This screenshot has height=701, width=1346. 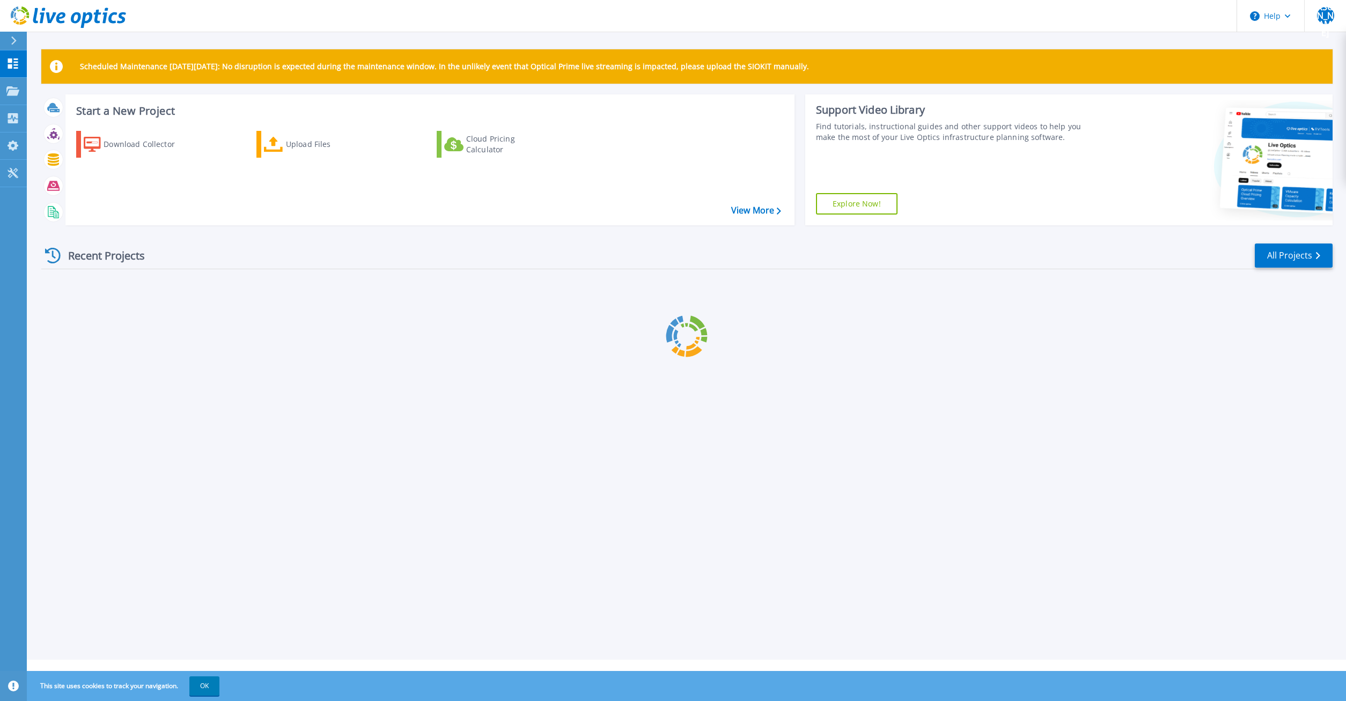 What do you see at coordinates (952, 132) in the screenshot?
I see `div: Find tutorials, instructional guides and other support videos to help you make the most of your L...` at bounding box center [952, 132].